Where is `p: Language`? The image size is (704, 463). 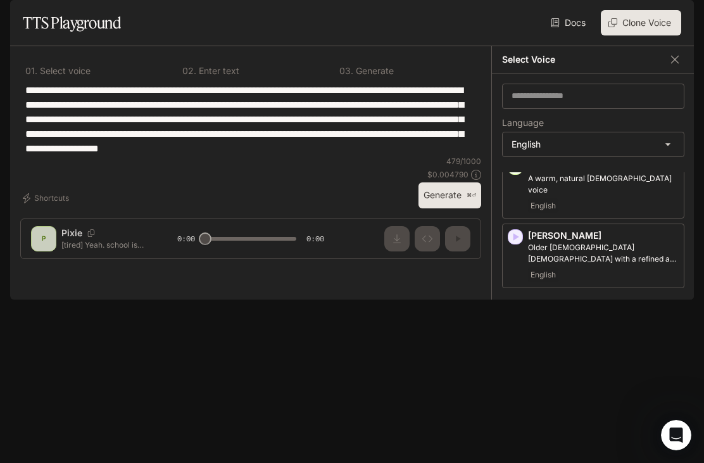 p: Language is located at coordinates (523, 123).